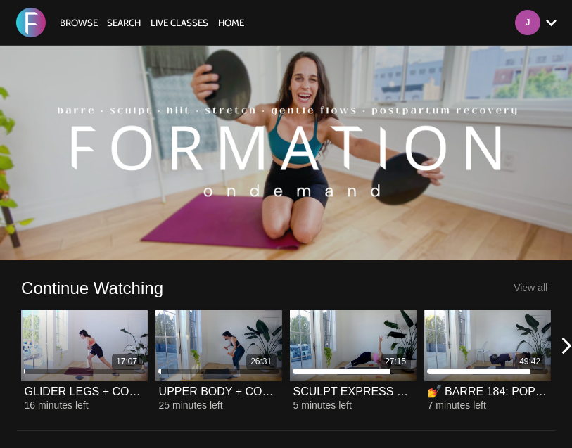 Image resolution: width=572 pixels, height=448 pixels. What do you see at coordinates (84, 405) in the screenshot?
I see `div: 16 minutes left` at bounding box center [84, 405].